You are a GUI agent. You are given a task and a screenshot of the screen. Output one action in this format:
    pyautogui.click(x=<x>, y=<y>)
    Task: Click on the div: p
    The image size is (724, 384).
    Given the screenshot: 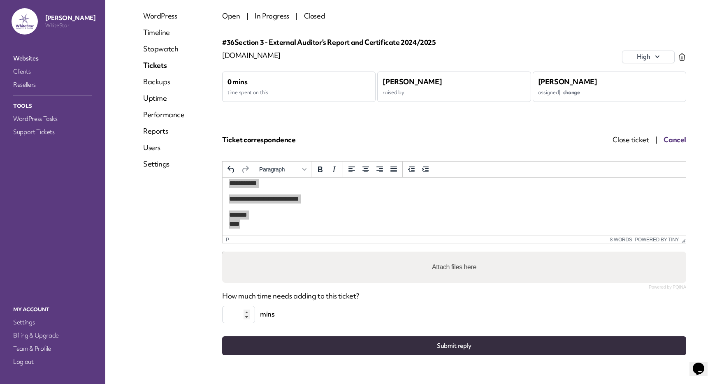 What is the action you would take?
    pyautogui.click(x=227, y=240)
    